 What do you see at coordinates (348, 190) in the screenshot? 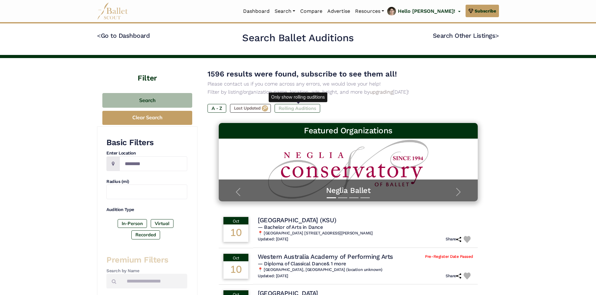
I see `a: Neglia Ballet` at bounding box center [348, 190].